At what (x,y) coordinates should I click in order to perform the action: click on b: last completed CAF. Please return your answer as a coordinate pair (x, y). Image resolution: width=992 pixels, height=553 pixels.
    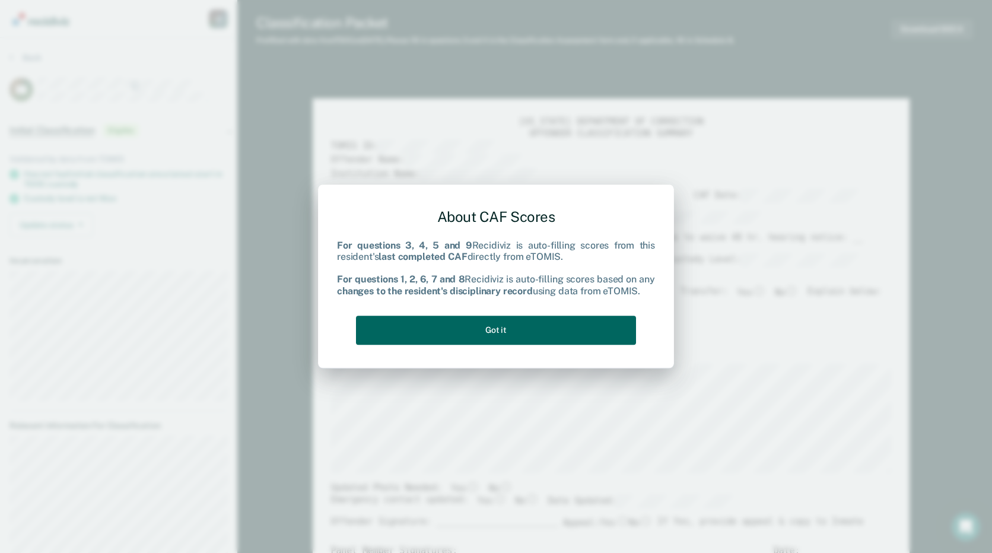
    Looking at the image, I should click on (422, 256).